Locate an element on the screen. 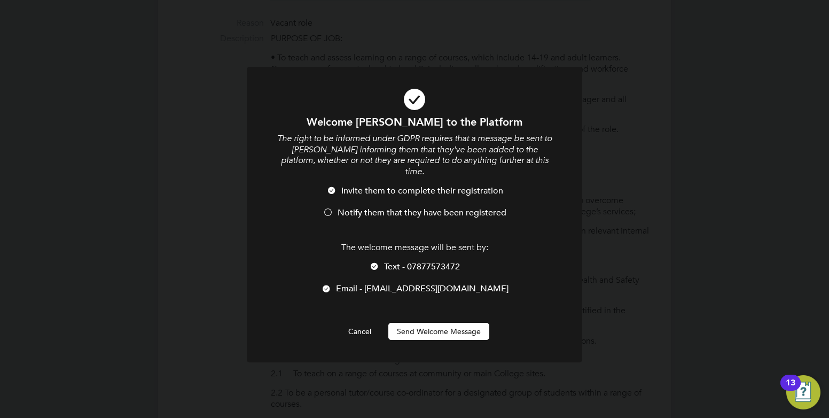 This screenshot has height=418, width=829. span: Invite them to complete their registration is located at coordinates (422, 191).